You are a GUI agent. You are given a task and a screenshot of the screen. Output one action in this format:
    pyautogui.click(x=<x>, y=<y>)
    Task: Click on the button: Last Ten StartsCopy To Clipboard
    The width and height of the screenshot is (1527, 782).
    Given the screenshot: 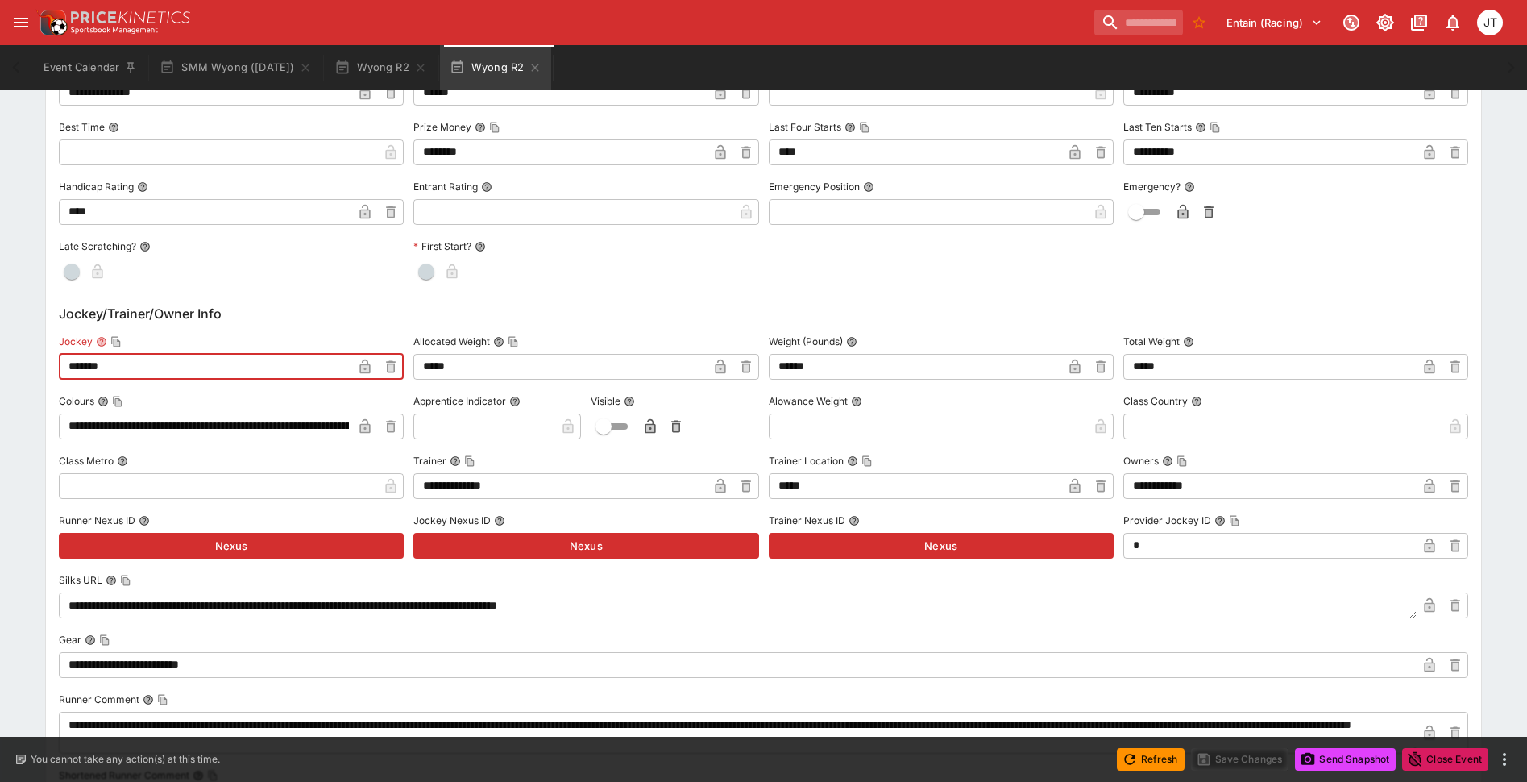 What is the action you would take?
    pyautogui.click(x=1201, y=127)
    